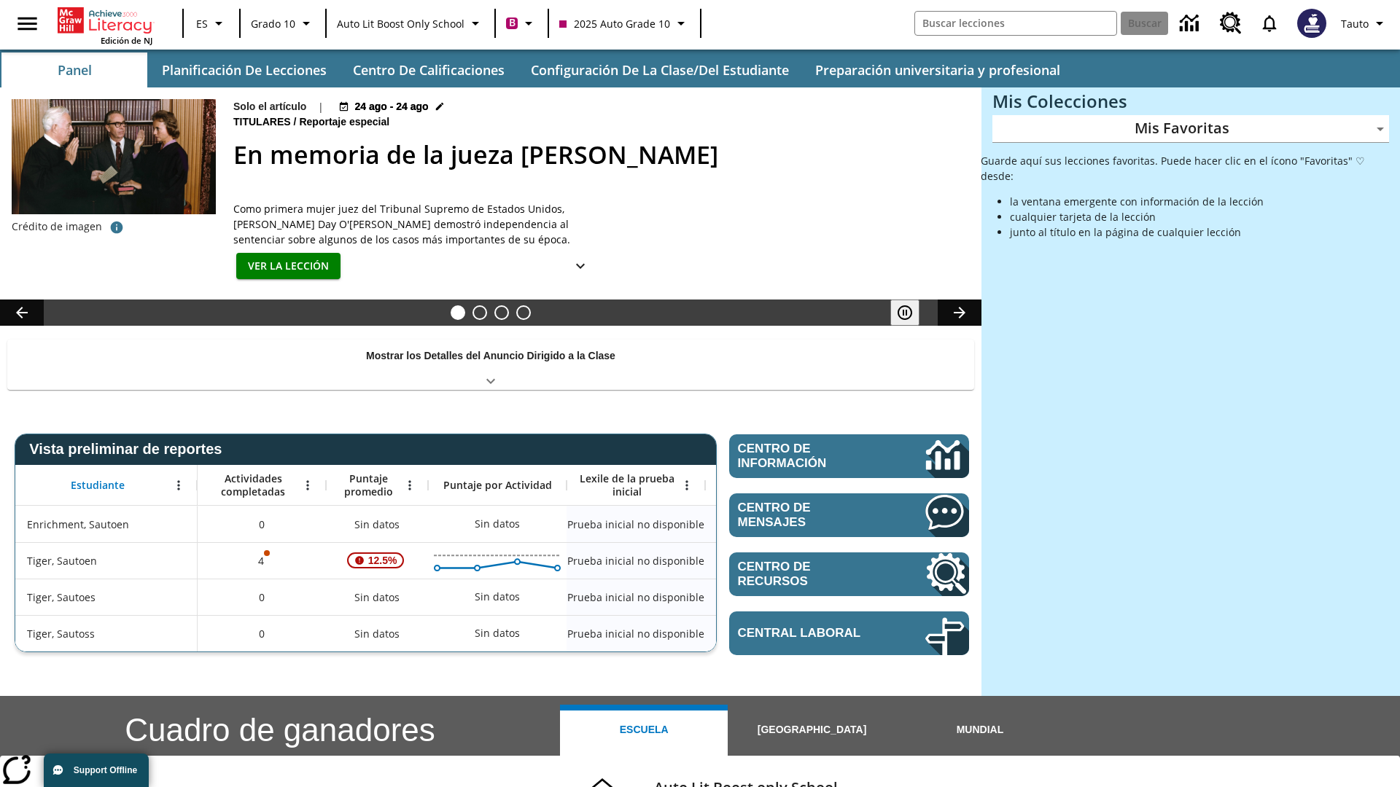 Image resolution: width=1400 pixels, height=787 pixels. I want to click on li: cualquier tarjeta de la lección, so click(1199, 217).